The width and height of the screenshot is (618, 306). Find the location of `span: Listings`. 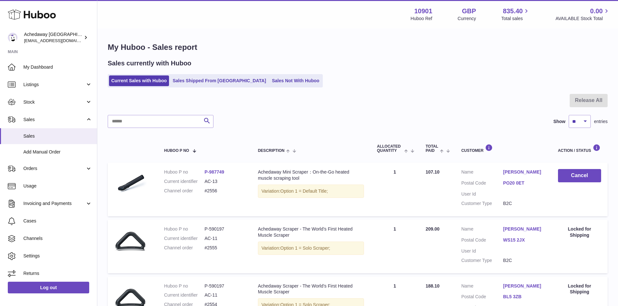

span: Listings is located at coordinates (54, 85).